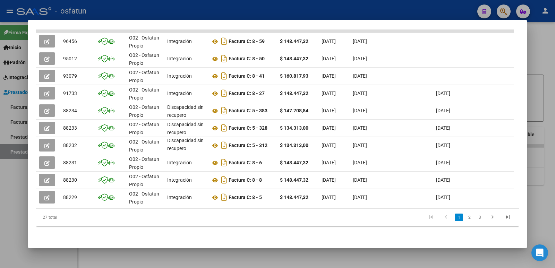  What do you see at coordinates (446, 217) in the screenshot?
I see `a: go to previous page` at bounding box center [446, 217].